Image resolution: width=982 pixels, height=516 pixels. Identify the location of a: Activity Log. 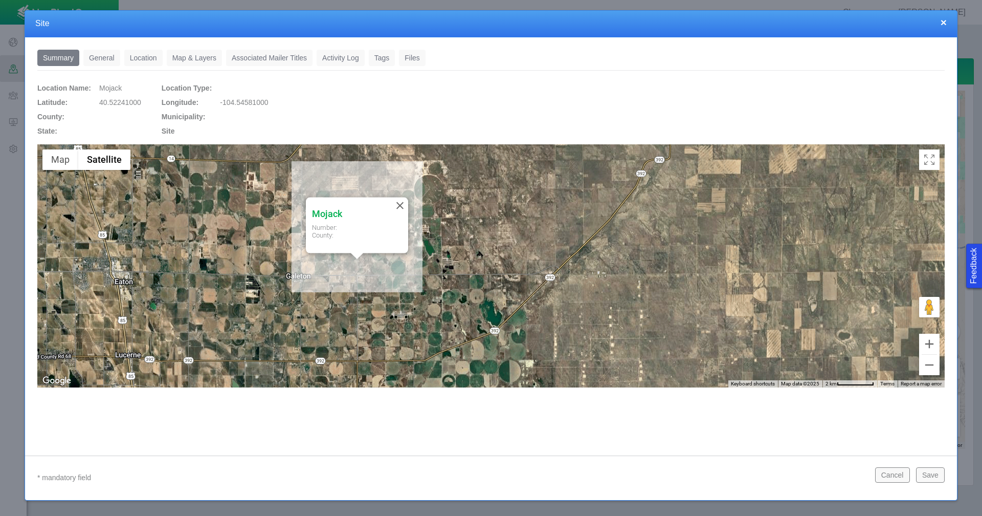
(341, 58).